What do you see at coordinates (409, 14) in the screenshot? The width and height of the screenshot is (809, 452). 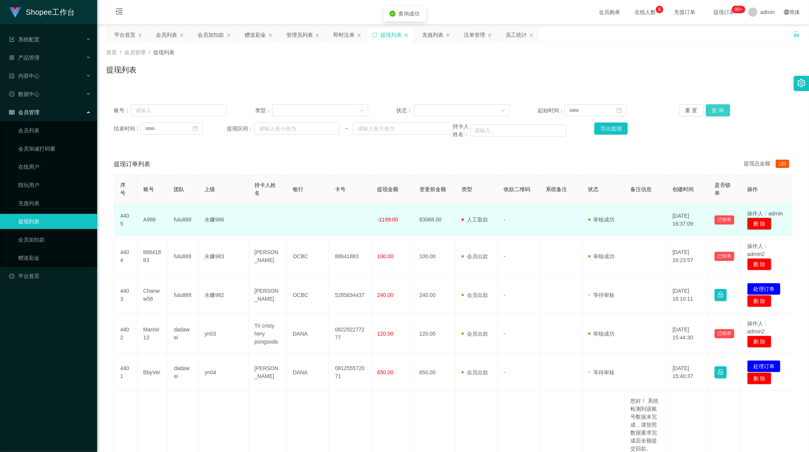 I see `span: 查询成功` at bounding box center [409, 14].